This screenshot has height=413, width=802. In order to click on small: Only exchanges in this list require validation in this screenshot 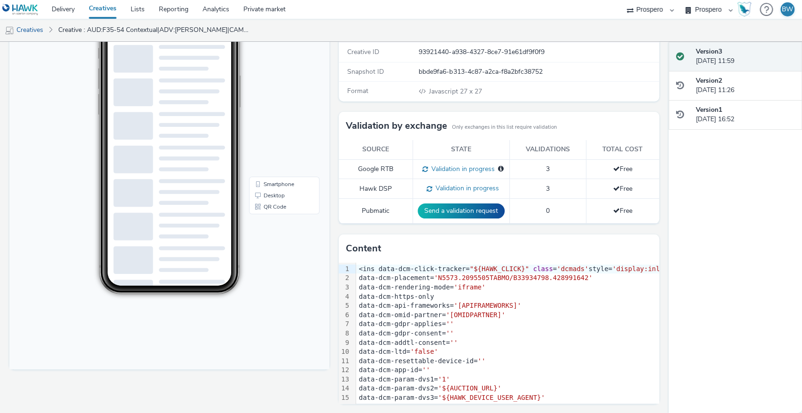, I will do `click(504, 127)`.